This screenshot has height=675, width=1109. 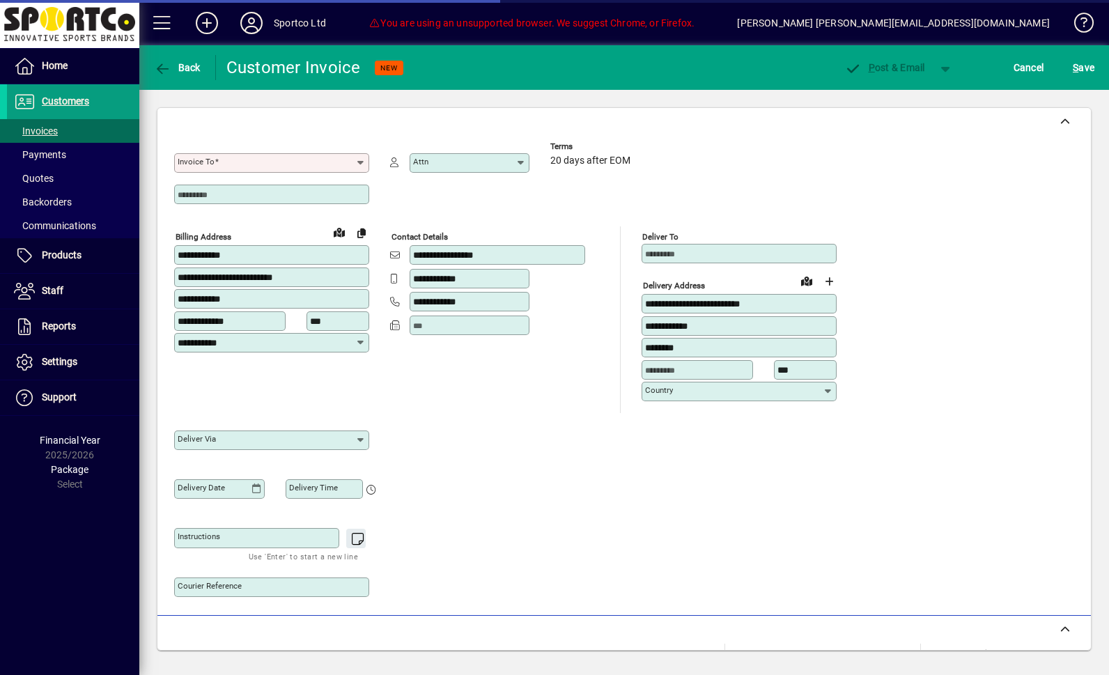 I want to click on span: ost & Email, so click(x=885, y=68).